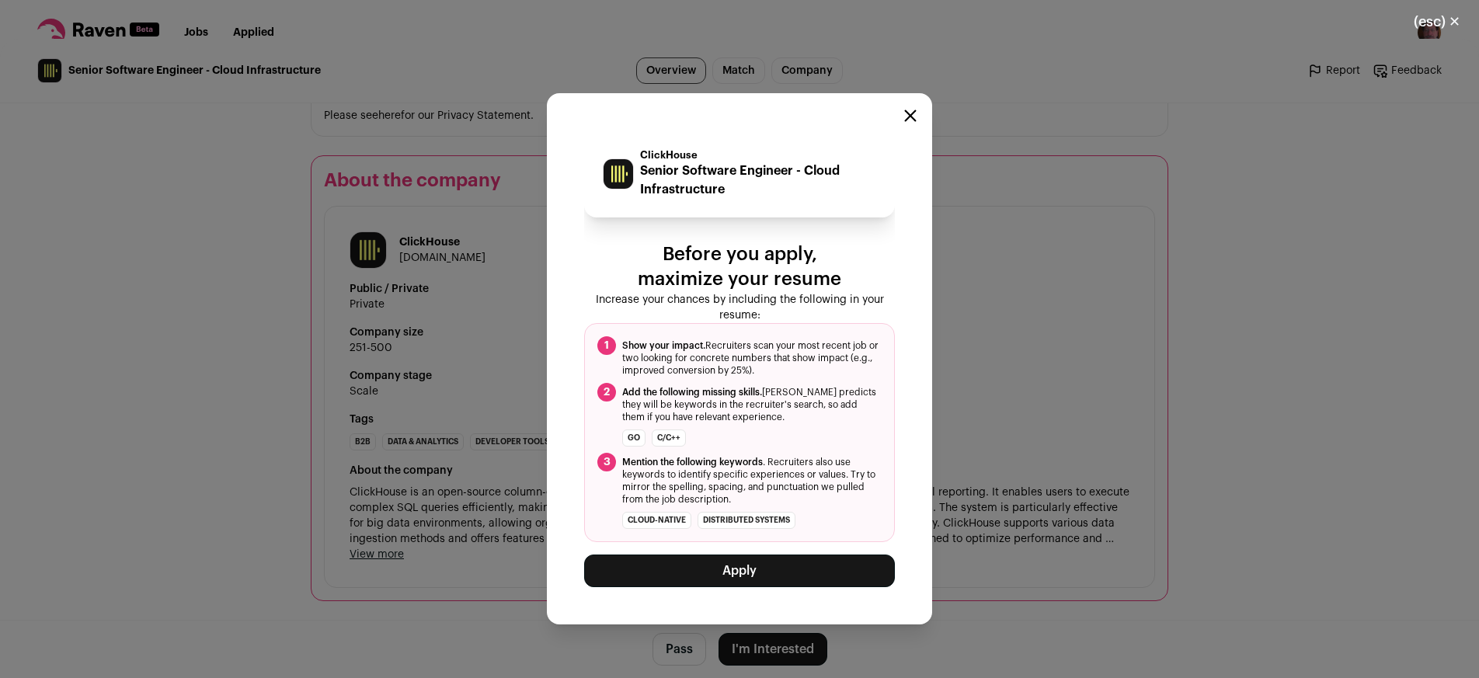 The width and height of the screenshot is (1479, 678). What do you see at coordinates (758, 155) in the screenshot?
I see `p: ClickHouse` at bounding box center [758, 155].